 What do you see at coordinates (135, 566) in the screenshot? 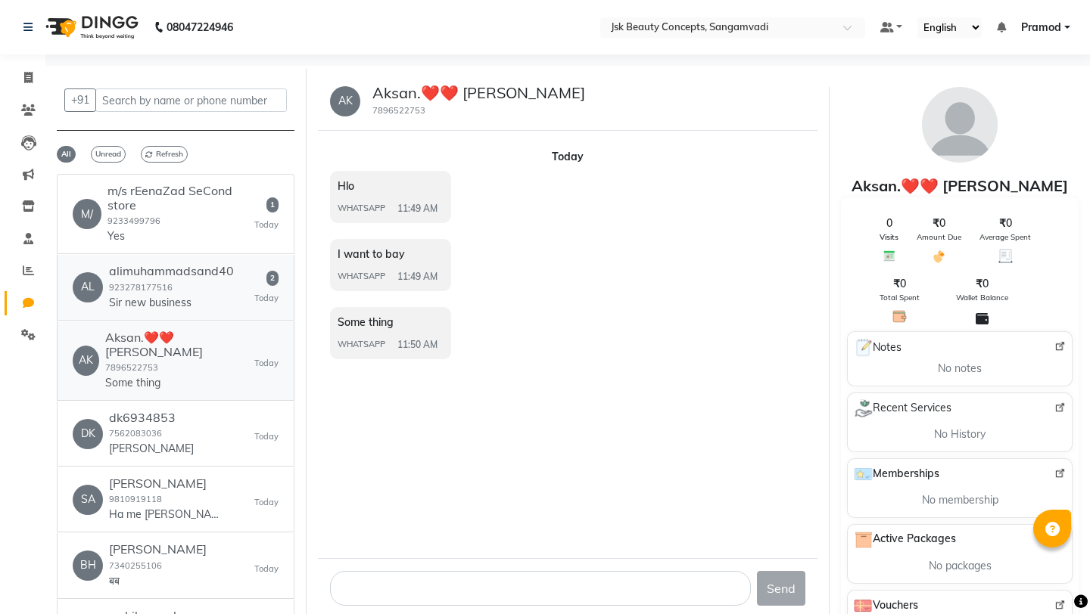
I see `small: 7340255106` at bounding box center [135, 566].